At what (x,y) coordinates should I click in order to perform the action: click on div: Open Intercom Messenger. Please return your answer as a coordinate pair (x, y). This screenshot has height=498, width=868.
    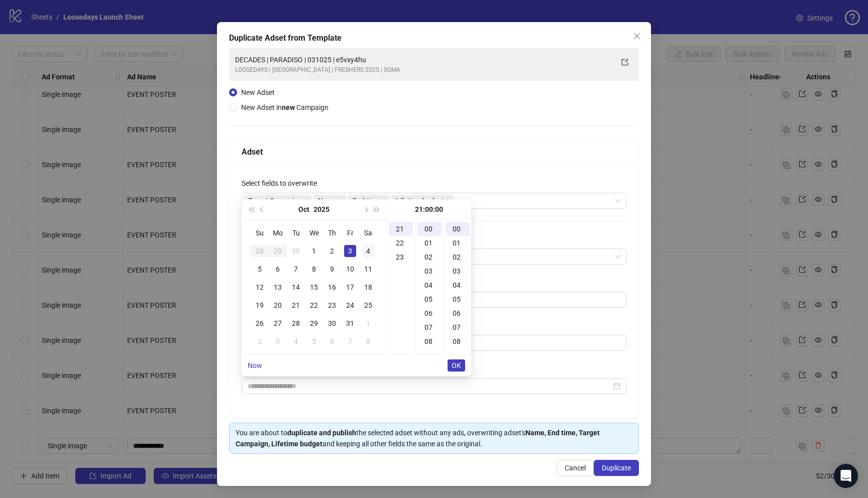
    Looking at the image, I should click on (845, 476).